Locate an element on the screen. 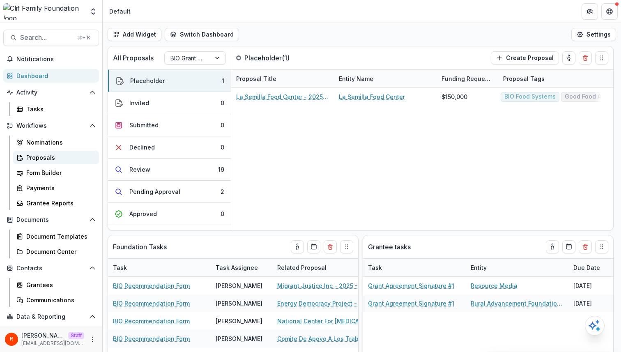 This screenshot has width=621, height=352. div: Raj is located at coordinates (12, 339).